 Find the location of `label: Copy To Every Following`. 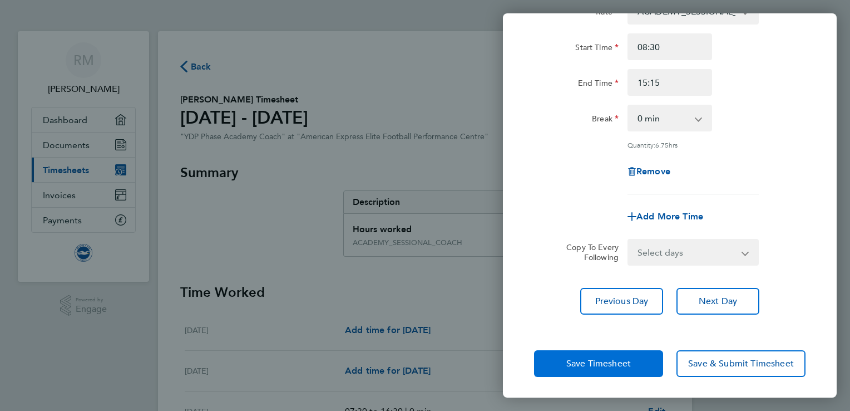

label: Copy To Every Following is located at coordinates (588, 252).